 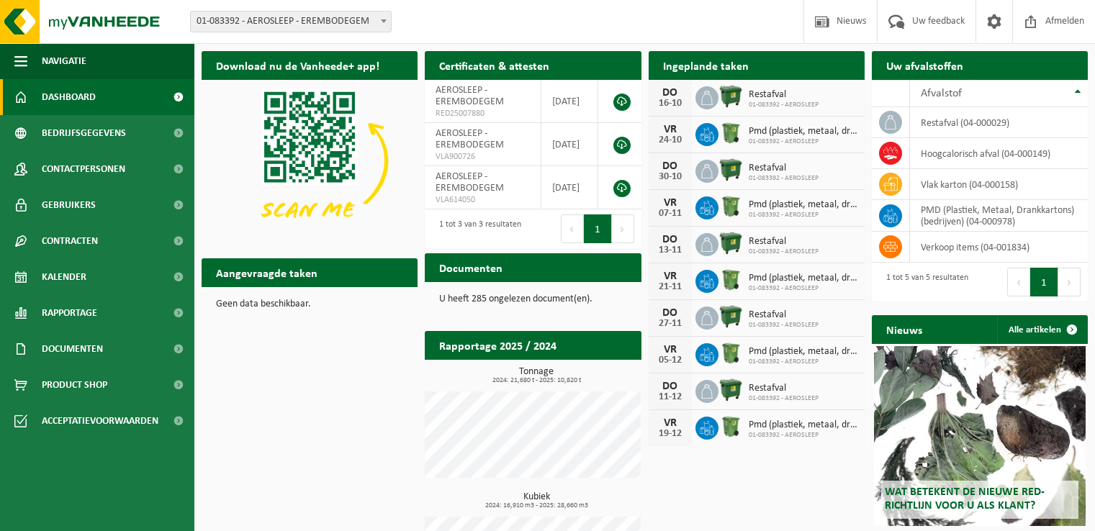 What do you see at coordinates (536, 501) in the screenshot?
I see `h3: Kubiek` at bounding box center [536, 501].